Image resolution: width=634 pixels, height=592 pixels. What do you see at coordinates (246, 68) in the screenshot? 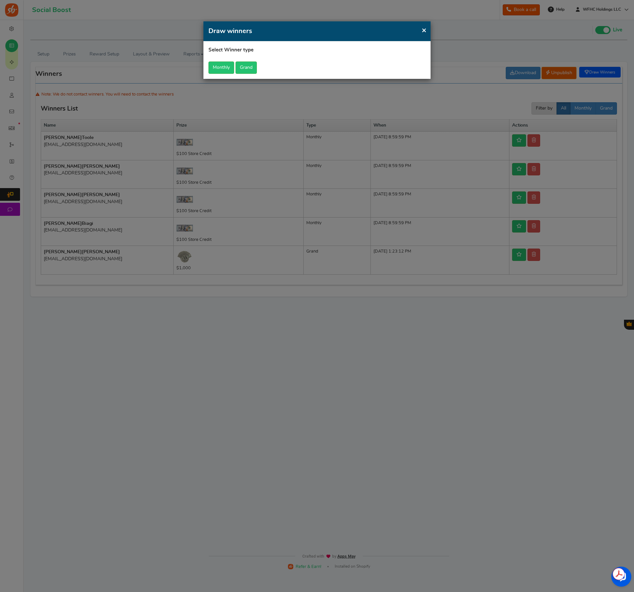
I see `button: Grand` at bounding box center [246, 68].